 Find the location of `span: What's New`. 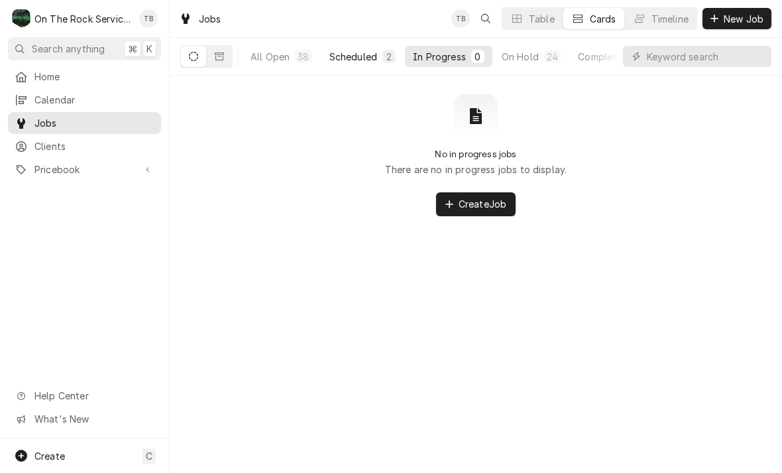

span: What's New is located at coordinates (93, 418).